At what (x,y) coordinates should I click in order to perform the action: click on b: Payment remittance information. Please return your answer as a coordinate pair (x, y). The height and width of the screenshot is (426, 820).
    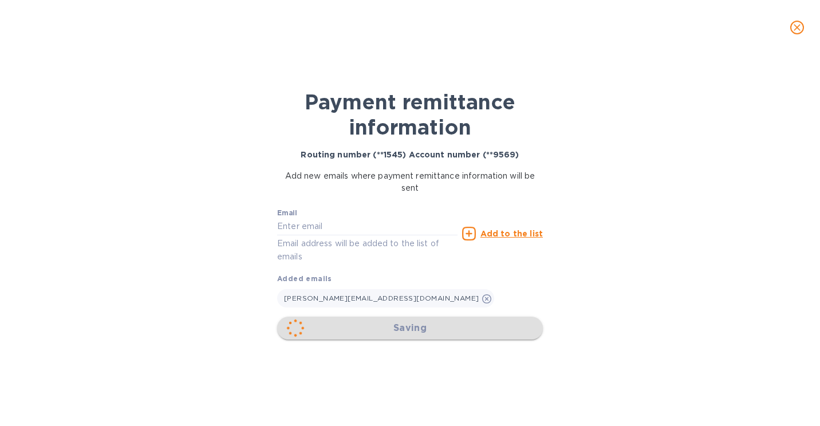
    Looking at the image, I should click on (410, 114).